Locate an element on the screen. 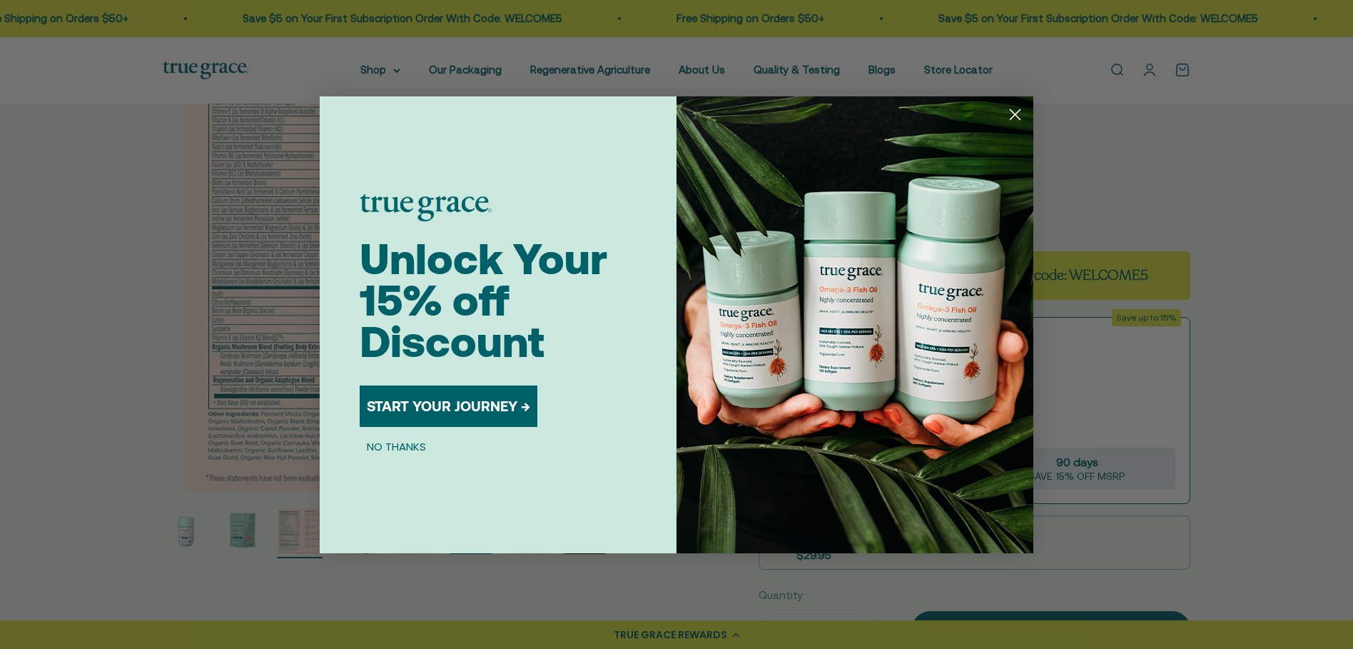 The width and height of the screenshot is (1353, 649). button: Close dialog is located at coordinates (1015, 114).